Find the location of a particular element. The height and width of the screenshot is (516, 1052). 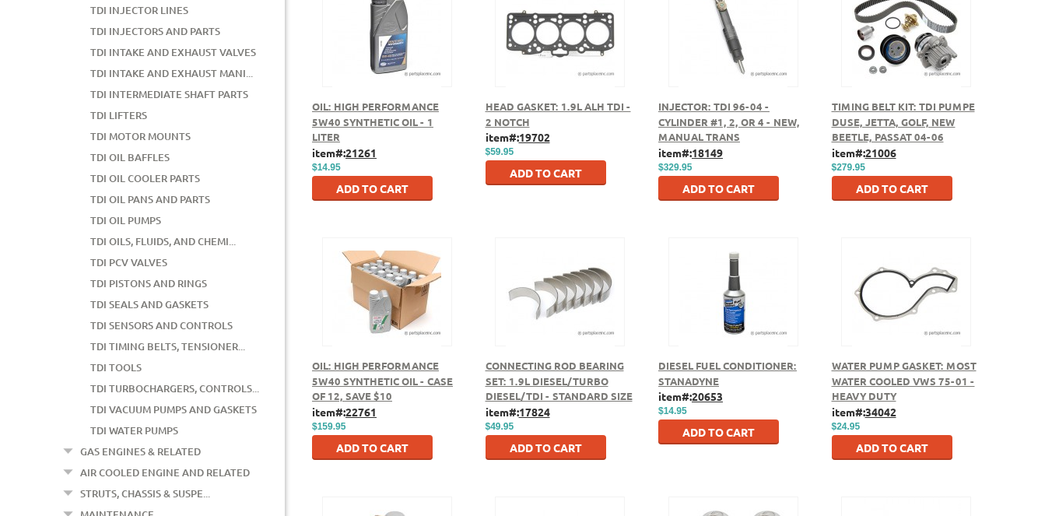

a: TDI Intermediate Shaft Parts is located at coordinates (169, 94).